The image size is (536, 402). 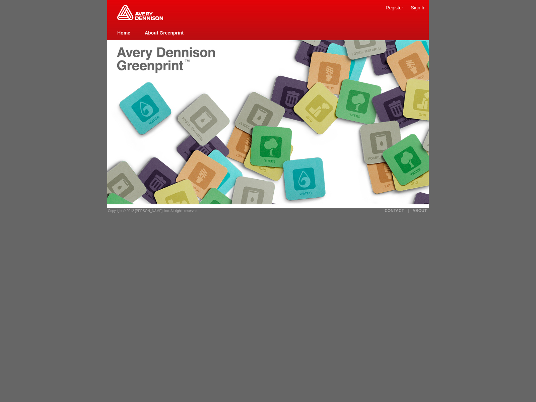 I want to click on a: About Greenprint, so click(x=164, y=33).